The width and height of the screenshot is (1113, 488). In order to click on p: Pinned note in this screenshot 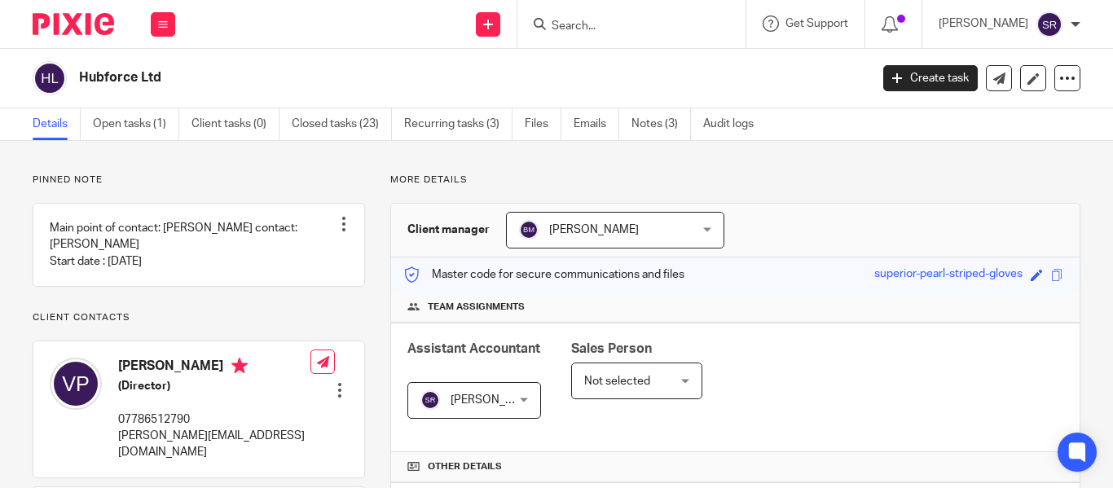, I will do `click(199, 180)`.